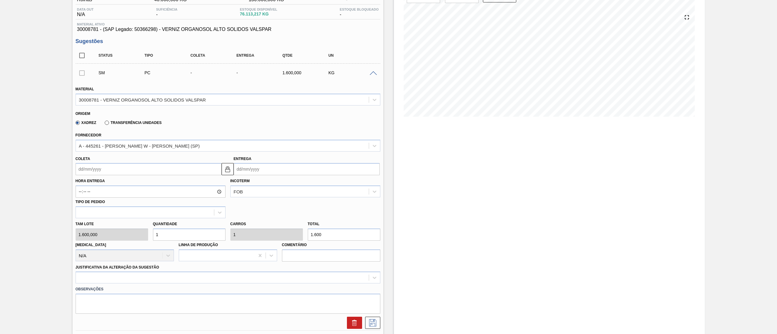 The width and height of the screenshot is (777, 334). Describe the element at coordinates (90, 202) in the screenshot. I see `label: Tipo de pedido` at that location.